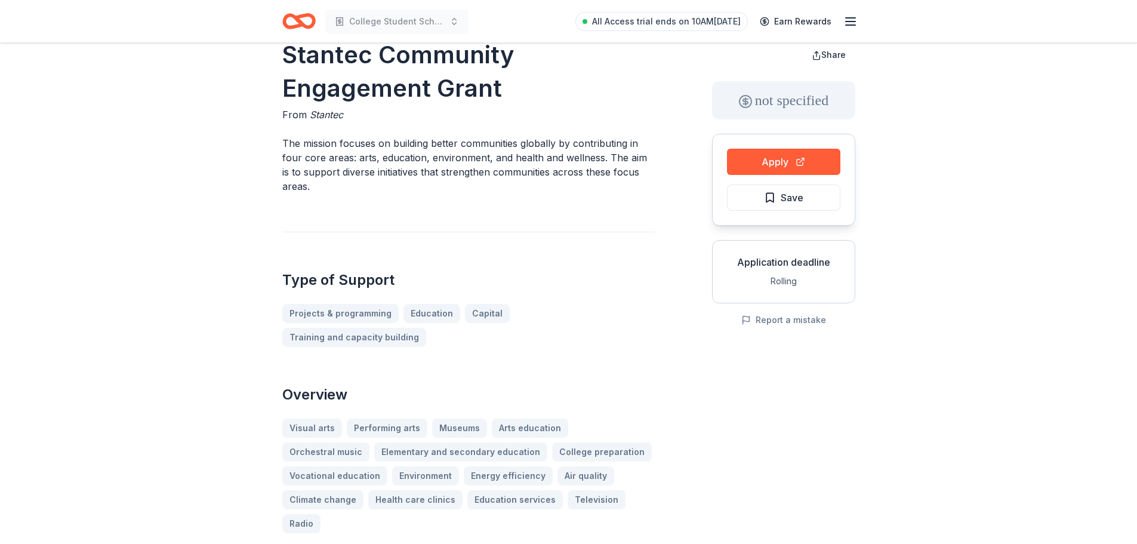  I want to click on span: Share, so click(834, 54).